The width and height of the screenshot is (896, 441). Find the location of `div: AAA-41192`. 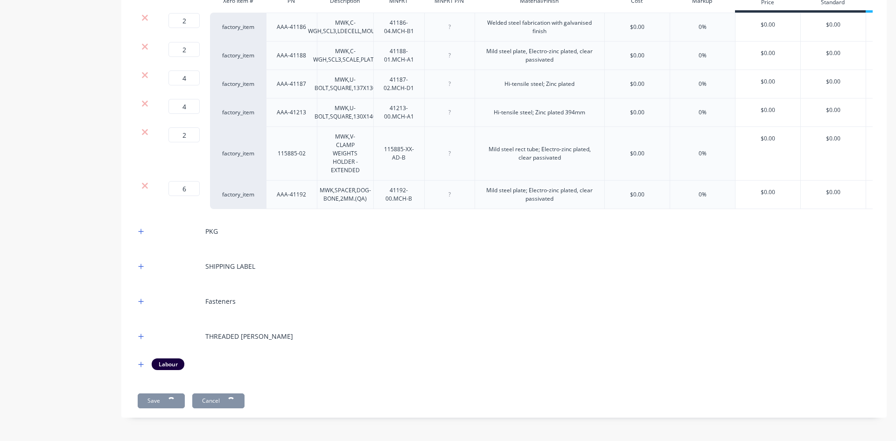

div: AAA-41192 is located at coordinates (292, 195).